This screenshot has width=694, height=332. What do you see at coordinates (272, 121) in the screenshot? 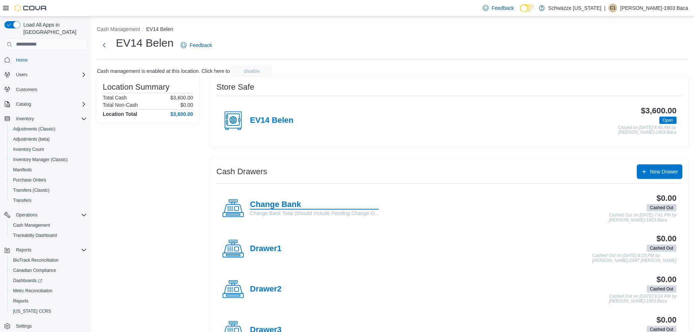
I see `h4: EV14 Belen` at bounding box center [272, 121].